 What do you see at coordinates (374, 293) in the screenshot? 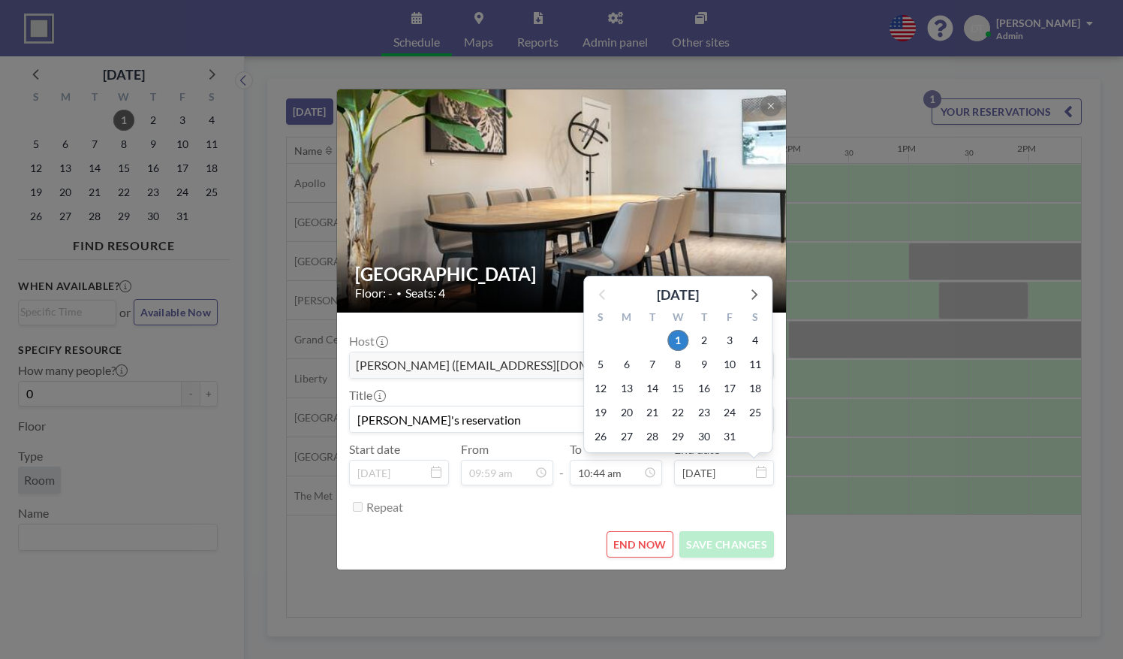
I see `span: Floor: -` at bounding box center [374, 293].